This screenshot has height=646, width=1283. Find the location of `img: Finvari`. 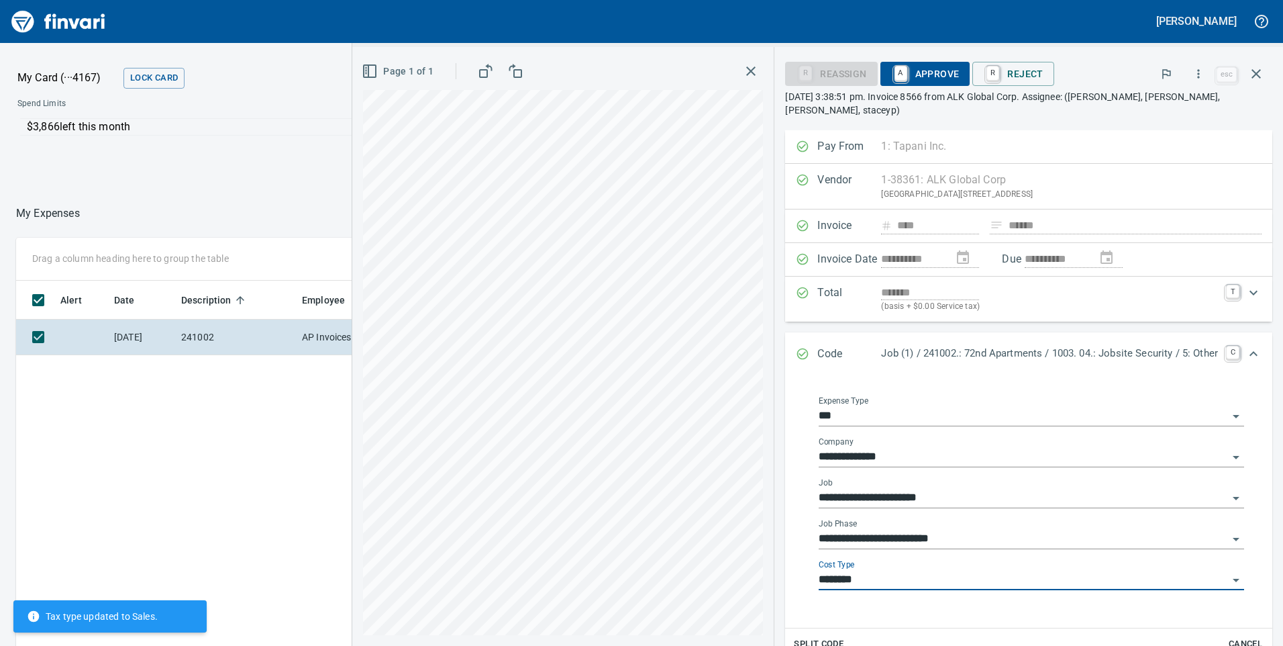

img: Finvari is located at coordinates (58, 21).